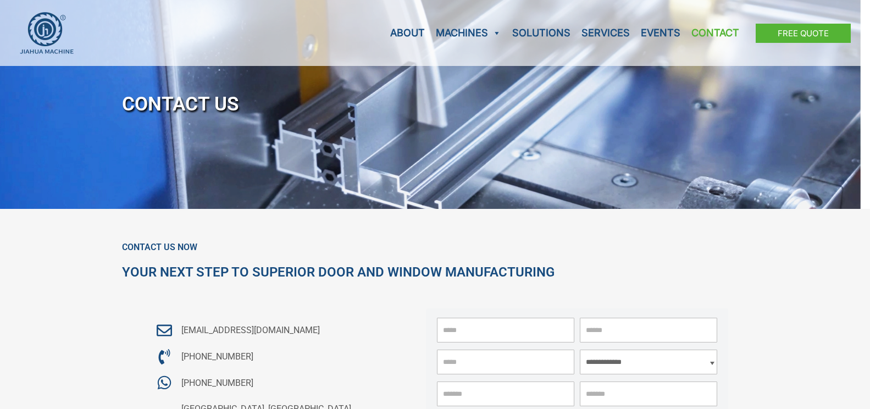 This screenshot has height=409, width=870. What do you see at coordinates (435, 247) in the screenshot?
I see `h6: Contact Us Now` at bounding box center [435, 247].